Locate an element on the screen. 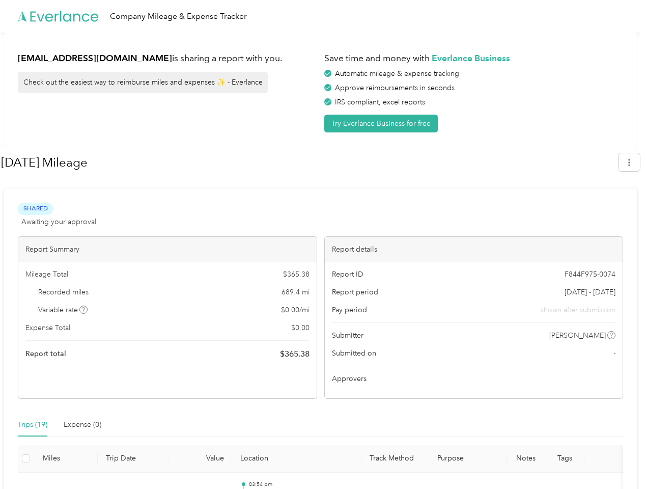 This screenshot has height=489, width=646. span: shown after submission is located at coordinates (578, 309).